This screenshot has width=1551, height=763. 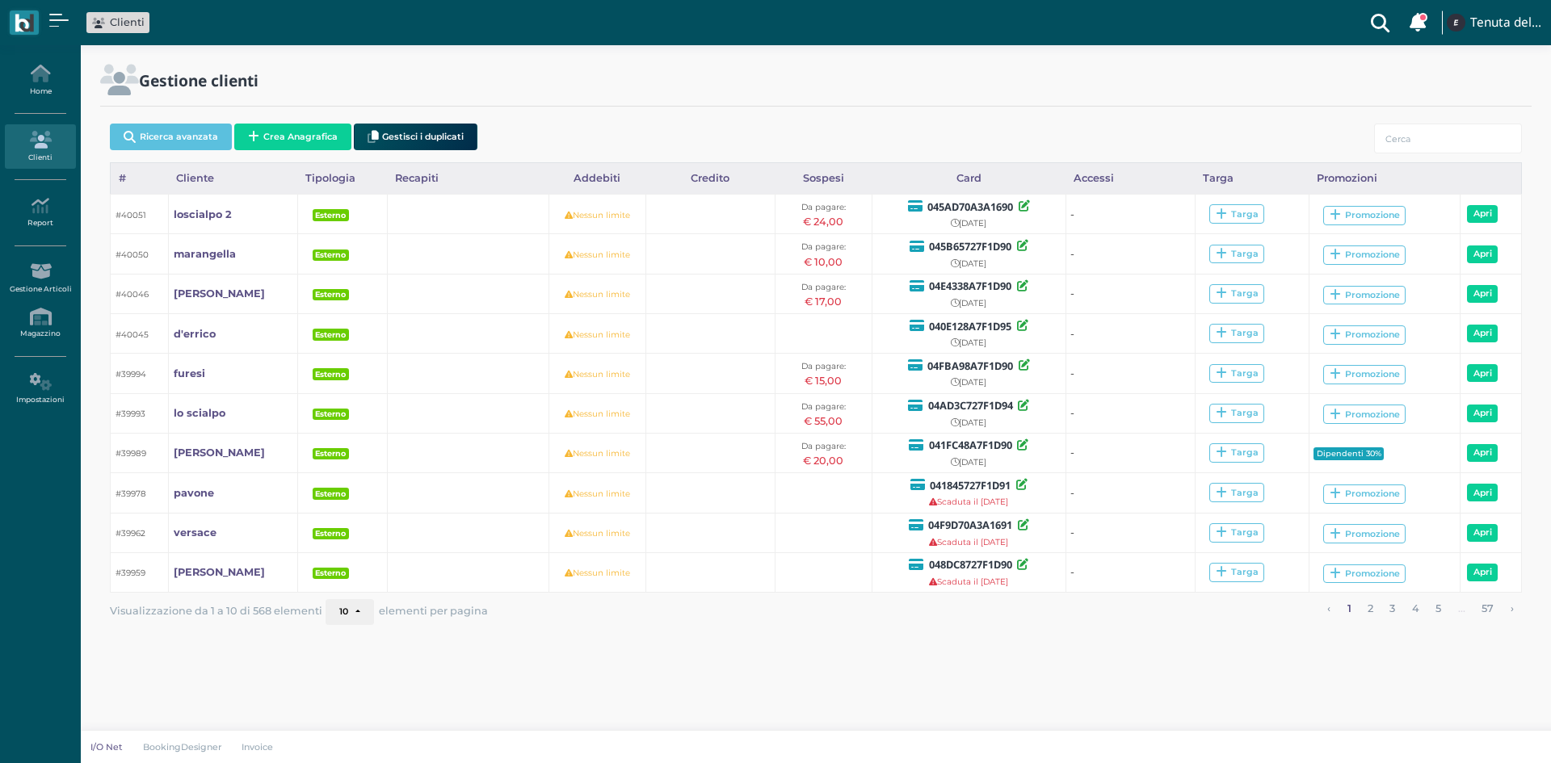 I want to click on h4: Tenuta del Barco, so click(x=1506, y=23).